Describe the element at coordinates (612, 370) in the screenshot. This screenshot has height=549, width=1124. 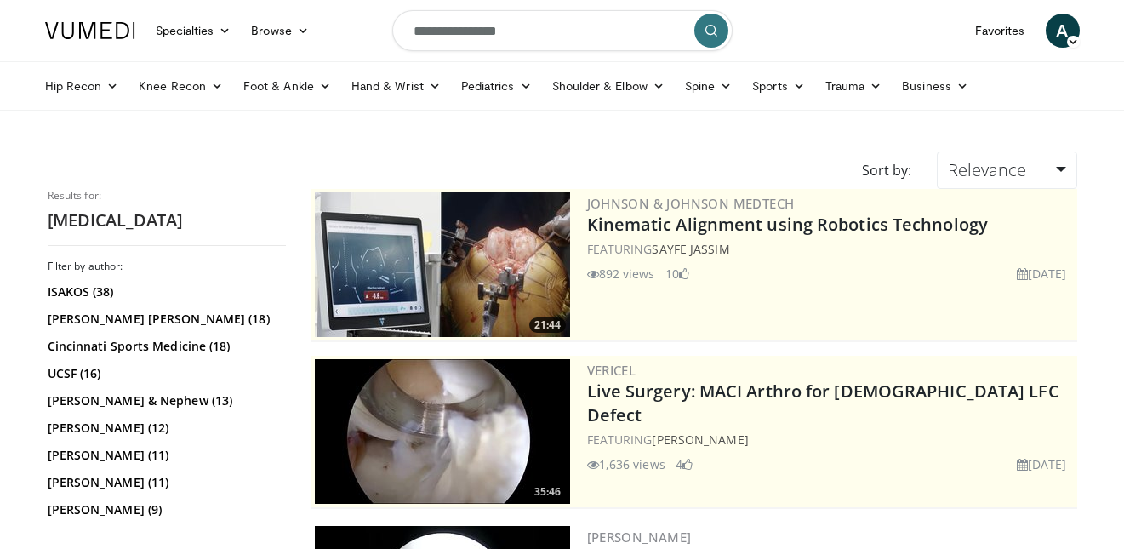
I see `a: Vericel` at that location.